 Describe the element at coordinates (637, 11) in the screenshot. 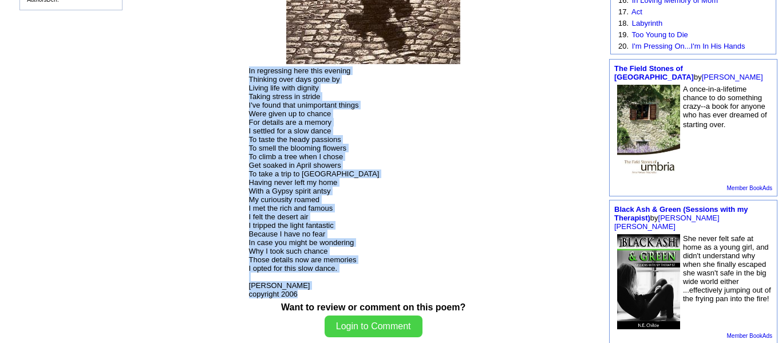

I see `a: Act` at that location.